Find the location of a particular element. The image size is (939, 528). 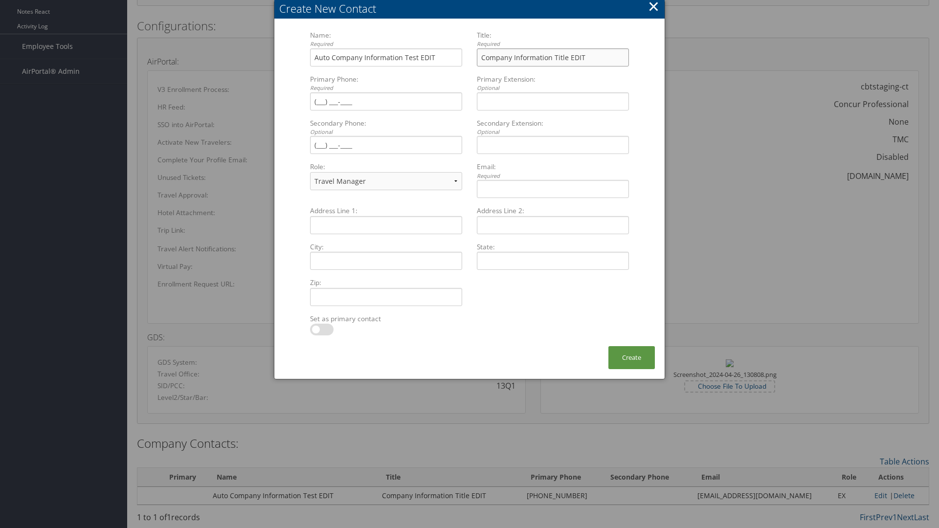

label: Secondary Phone: is located at coordinates (386, 127).